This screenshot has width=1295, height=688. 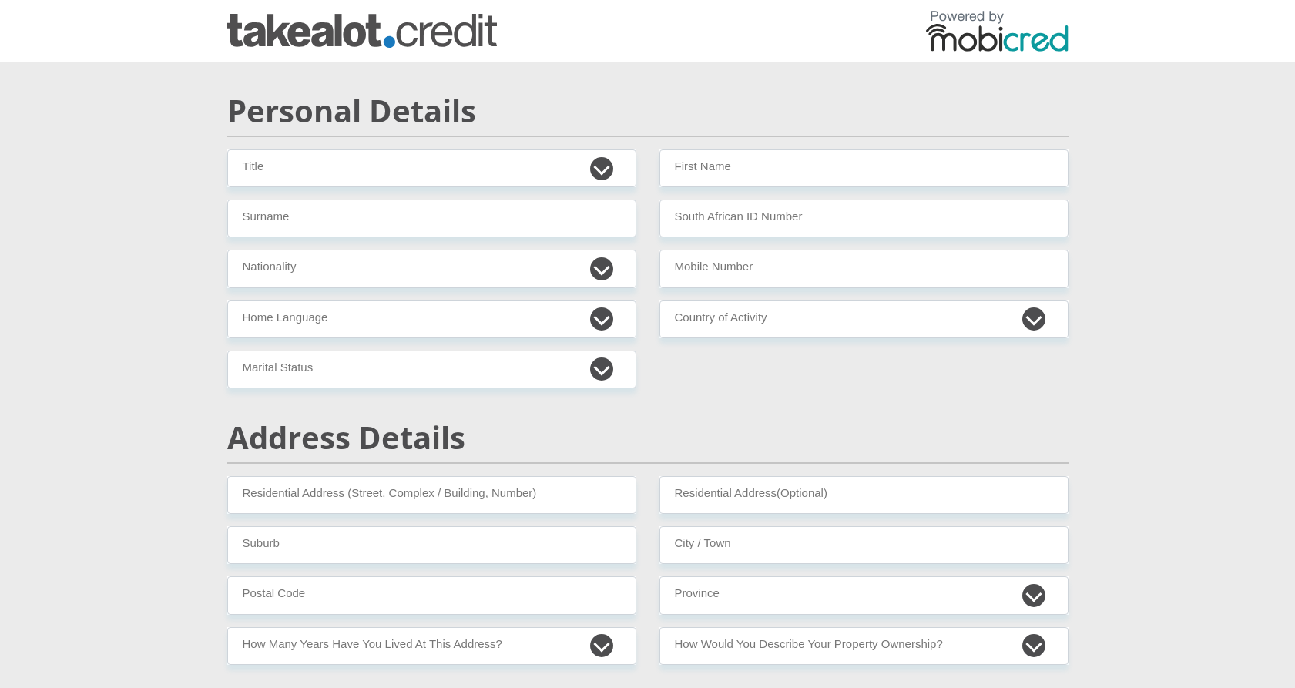 I want to click on input: Address line 2 (Optional), so click(x=863, y=494).